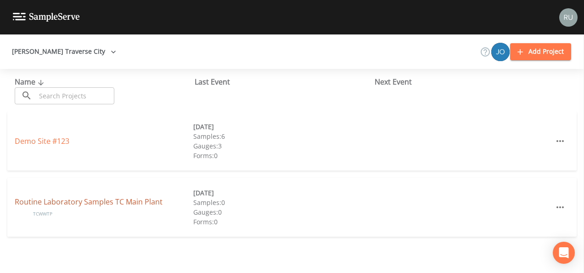 The height and width of the screenshot is (273, 584). What do you see at coordinates (43, 214) in the screenshot?
I see `span: TCWWTP` at bounding box center [43, 214].